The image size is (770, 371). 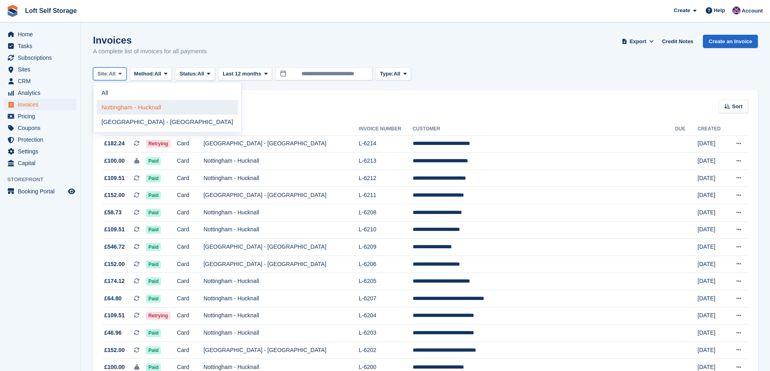 I want to click on td: L-6213, so click(x=386, y=161).